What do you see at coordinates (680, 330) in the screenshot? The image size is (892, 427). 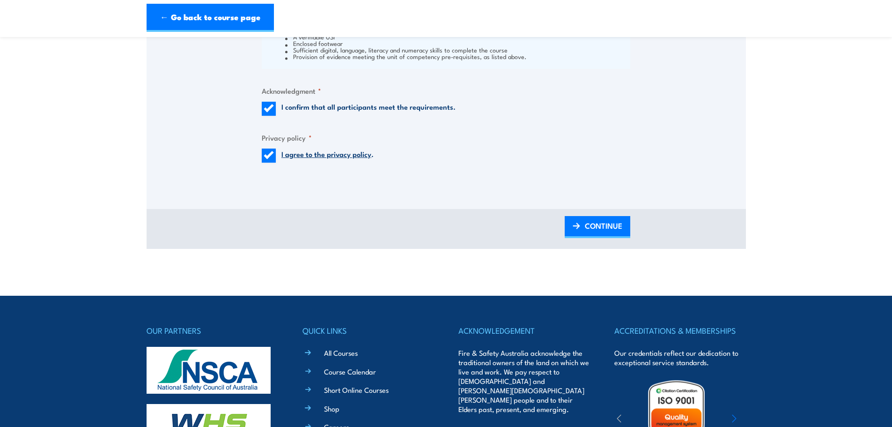 I see `h4: ACCREDITATIONS & MEMBERSHIPS` at bounding box center [680, 330].